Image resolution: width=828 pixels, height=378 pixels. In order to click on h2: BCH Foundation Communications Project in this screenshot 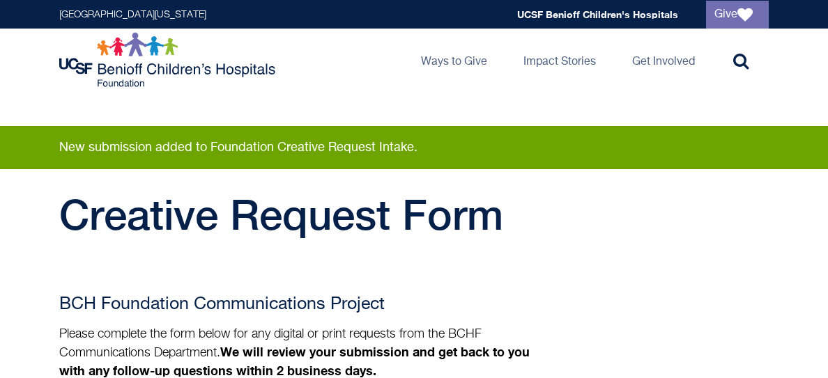, I will do `click(303, 305)`.